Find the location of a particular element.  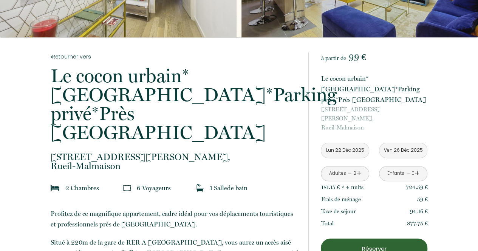

div: Adultes is located at coordinates (337, 173).